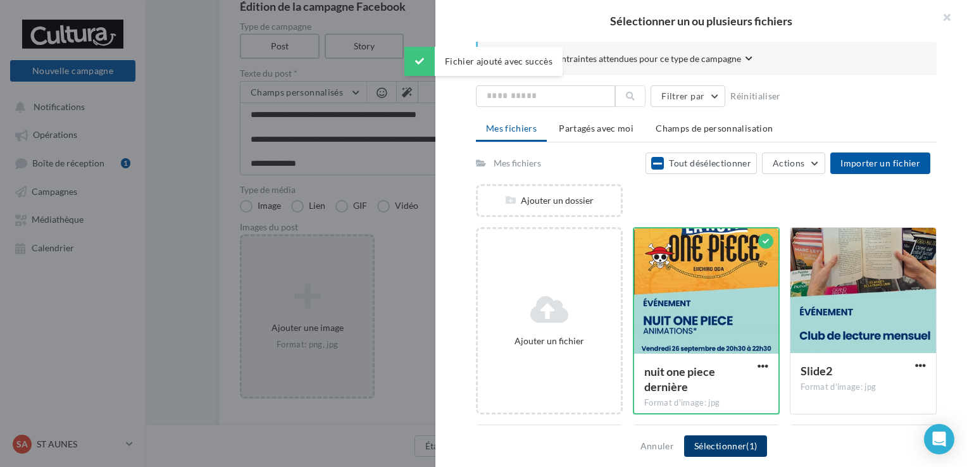  I want to click on span: (1), so click(751, 445).